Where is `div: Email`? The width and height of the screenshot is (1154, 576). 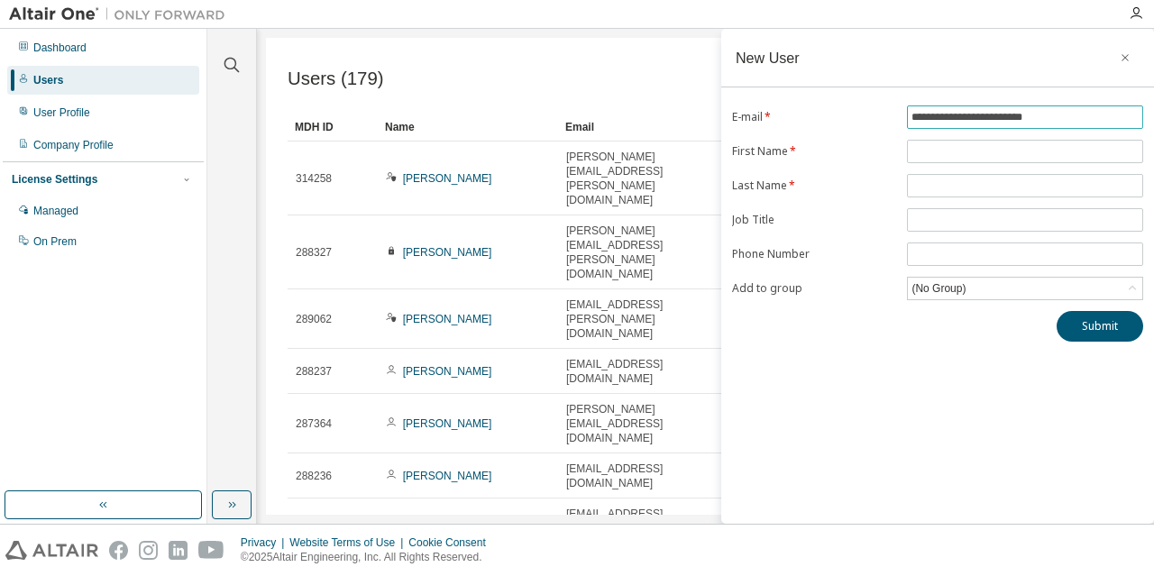
div: Email is located at coordinates (648, 127).